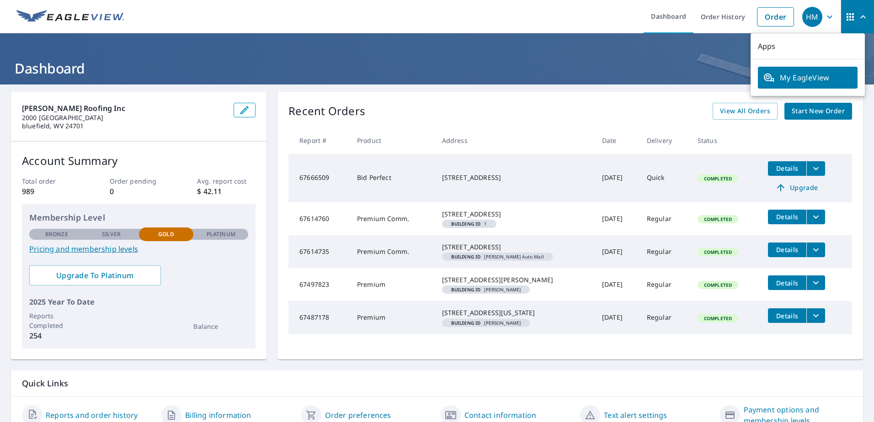 This screenshot has height=422, width=874. What do you see at coordinates (139, 249) in the screenshot?
I see `a: Pricing and membership levels` at bounding box center [139, 249].